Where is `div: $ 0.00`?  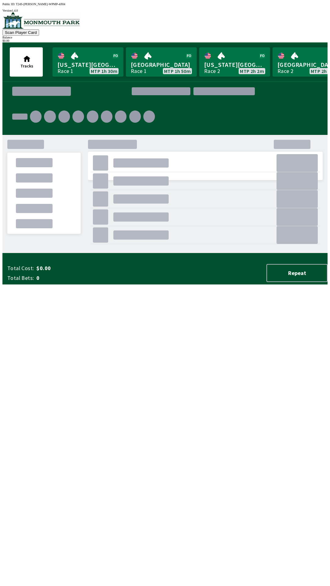
div: $ 0.00 is located at coordinates (165, 41).